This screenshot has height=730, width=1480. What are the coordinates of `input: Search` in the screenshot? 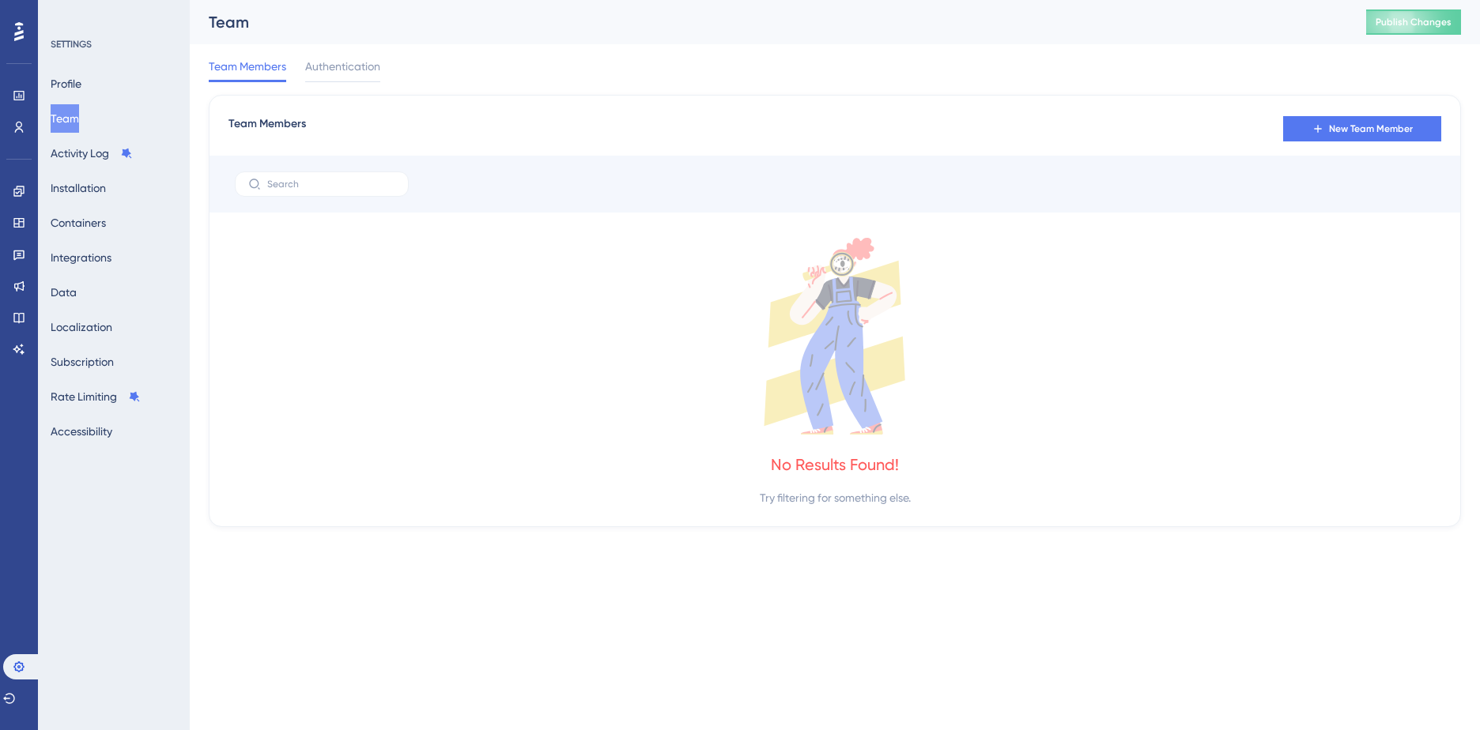 It's located at (331, 184).